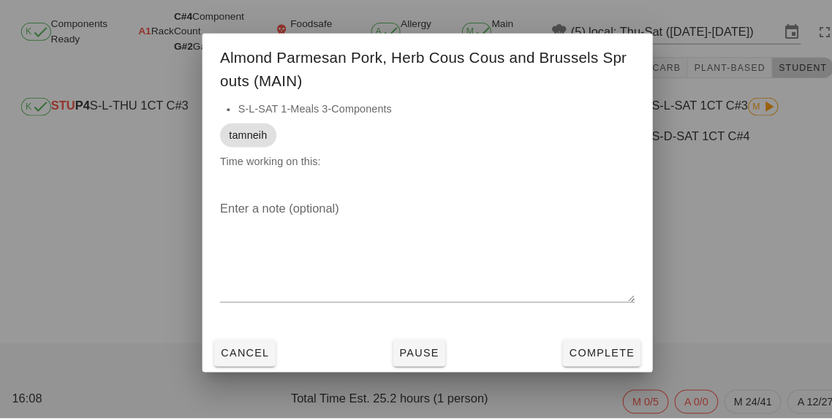 This screenshot has width=832, height=420. Describe the element at coordinates (241, 145) in the screenshot. I see `span: tamneih` at that location.